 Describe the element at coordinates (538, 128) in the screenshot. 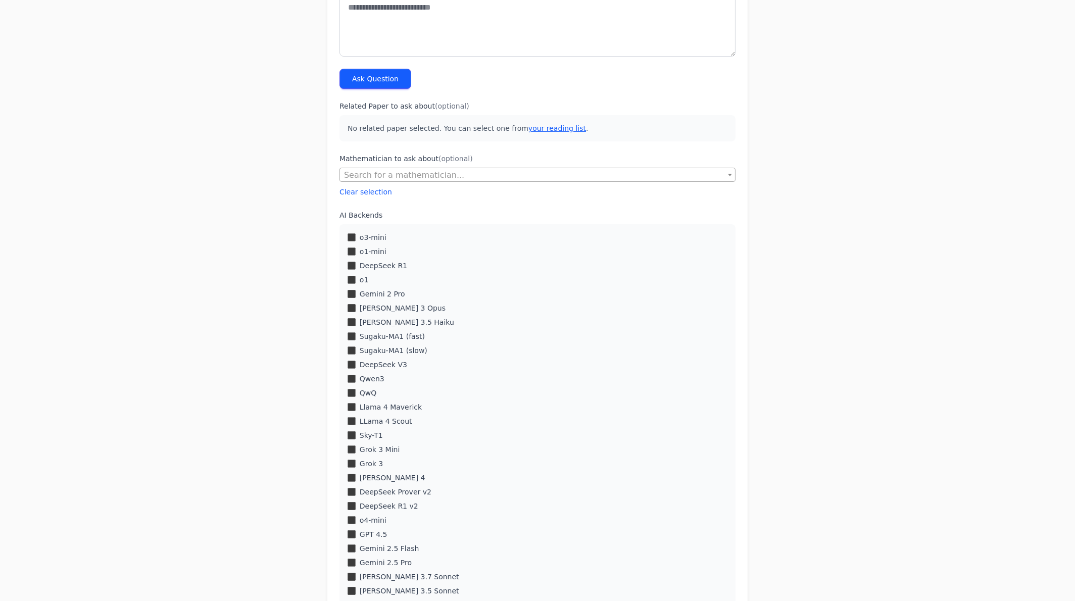

I see `p: No related paper selected. You can select one from .` at that location.